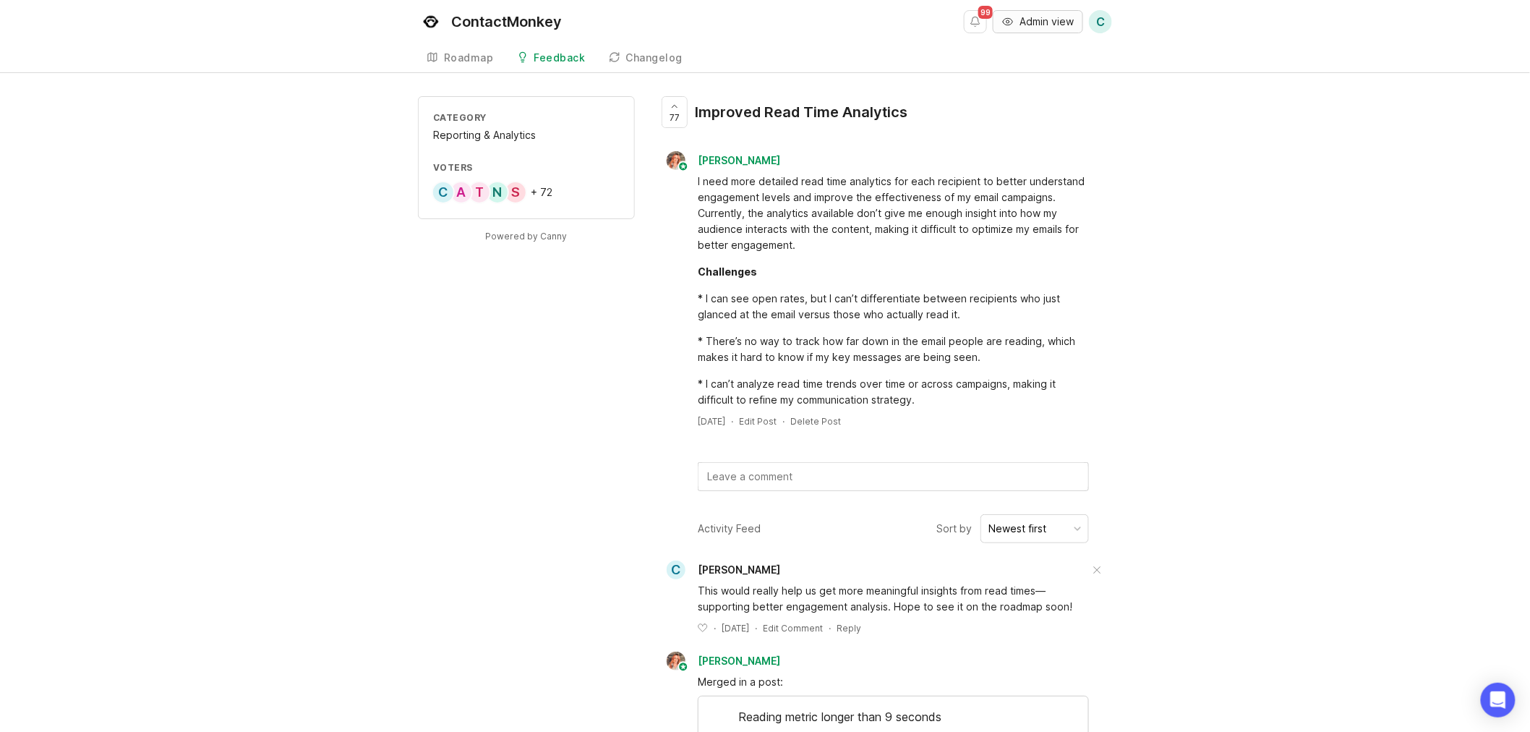 This screenshot has height=732, width=1530. What do you see at coordinates (893, 307) in the screenshot?
I see `div: * I can see open rates, but I can’t differentiate between recipients who just glanced at the emai...` at bounding box center [893, 307].